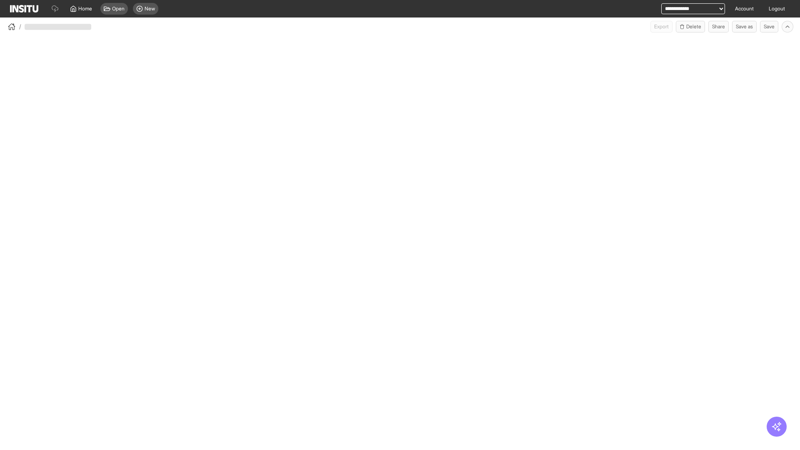 Image resolution: width=800 pixels, height=450 pixels. Describe the element at coordinates (118, 9) in the screenshot. I see `span: Open` at that location.